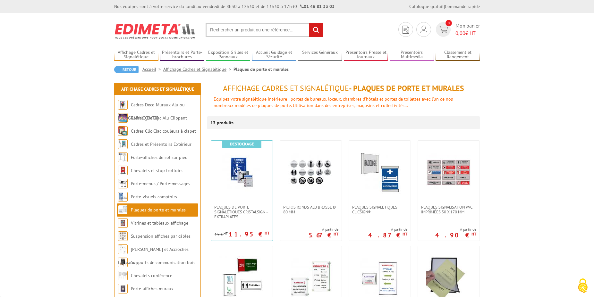 This screenshot has width=594, height=297. What do you see at coordinates (123, 289) in the screenshot?
I see `img: Porte-affiches muraux` at bounding box center [123, 289].